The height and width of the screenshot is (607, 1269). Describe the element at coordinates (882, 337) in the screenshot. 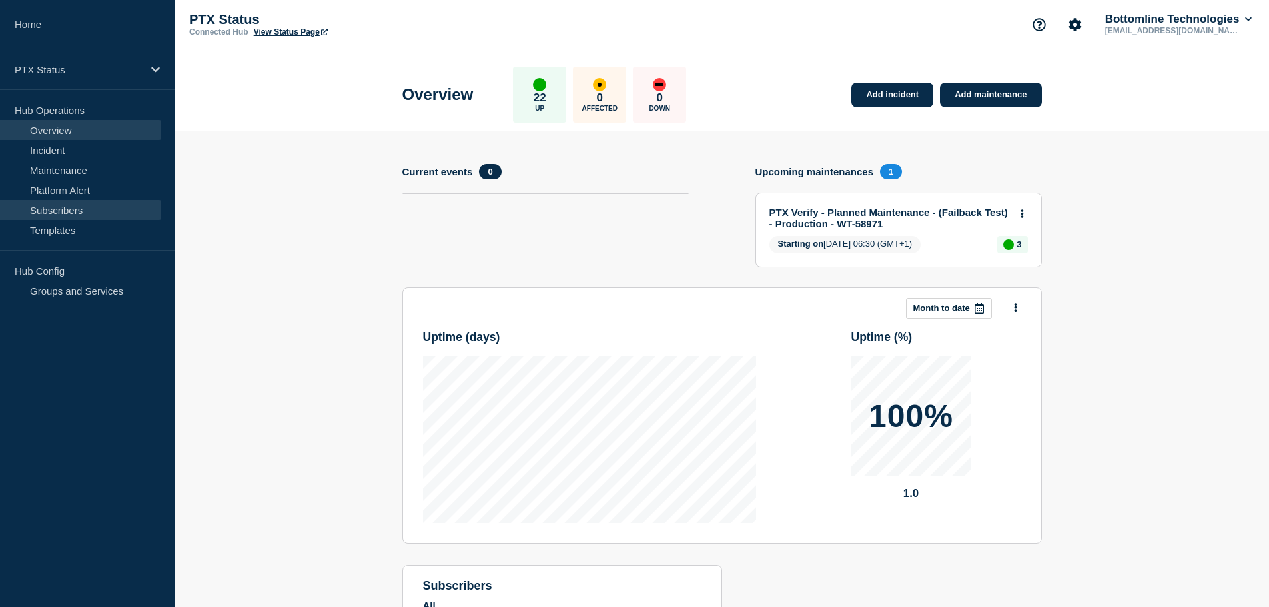

I see `h3: Uptime ( % )` at that location.